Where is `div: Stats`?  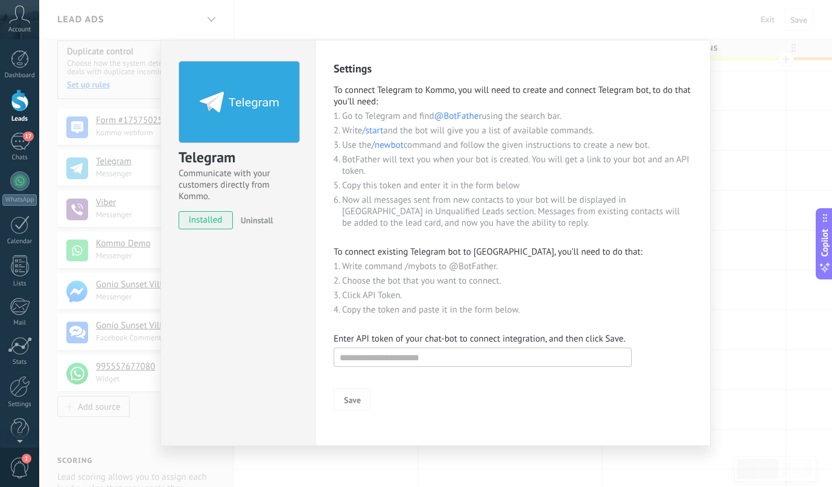
div: Stats is located at coordinates (20, 362).